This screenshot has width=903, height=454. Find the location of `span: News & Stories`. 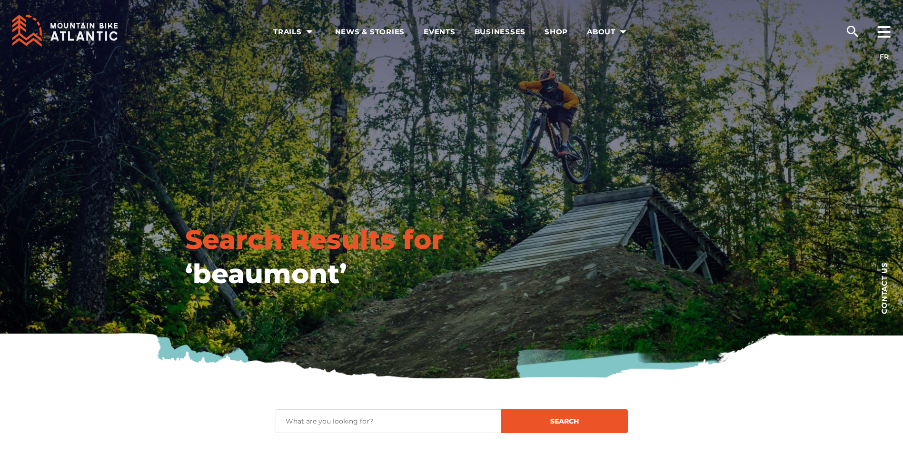

span: News & Stories is located at coordinates (370, 32).